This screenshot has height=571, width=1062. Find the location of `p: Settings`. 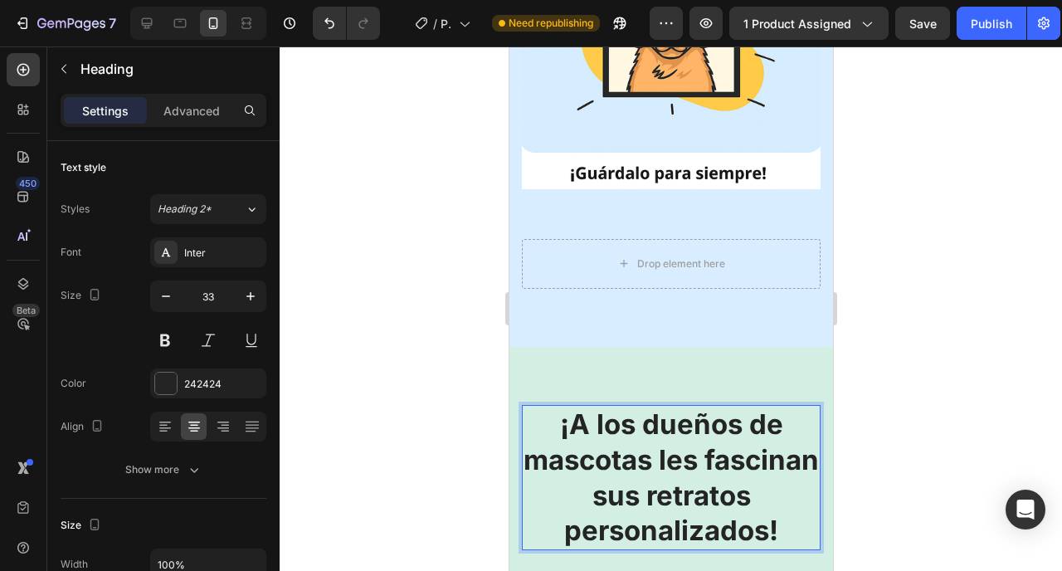

p: Settings is located at coordinates (105, 110).